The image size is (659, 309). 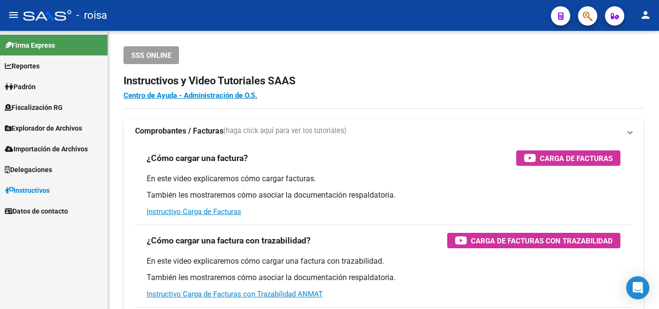 What do you see at coordinates (30, 45) in the screenshot?
I see `span: Firma Express` at bounding box center [30, 45].